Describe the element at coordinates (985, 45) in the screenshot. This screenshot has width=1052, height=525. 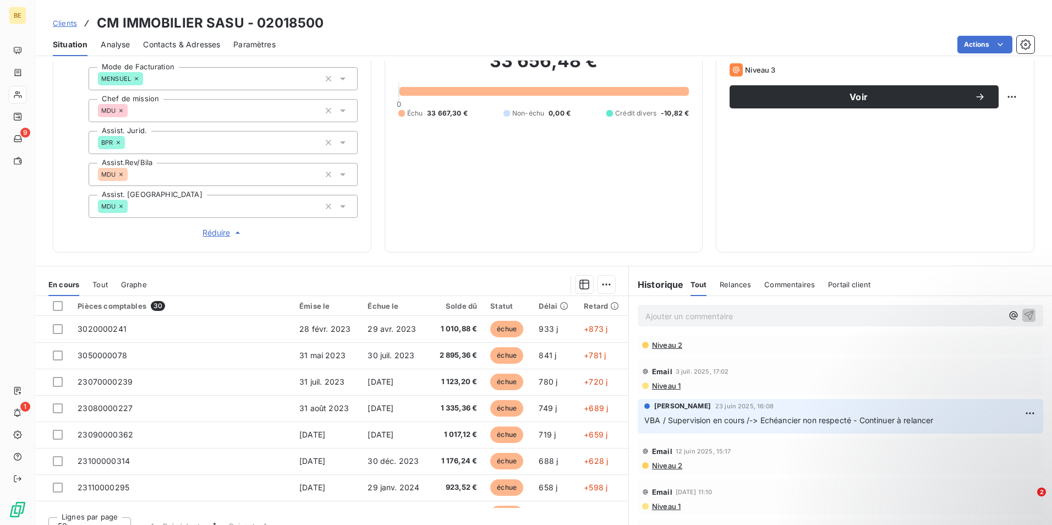
I see `button: Actions` at that location.